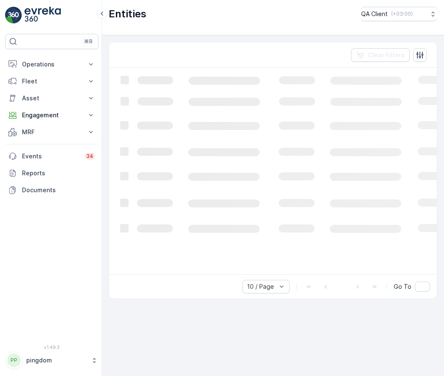 The height and width of the screenshot is (376, 444). What do you see at coordinates (52, 115) in the screenshot?
I see `p: Engagement` at bounding box center [52, 115].